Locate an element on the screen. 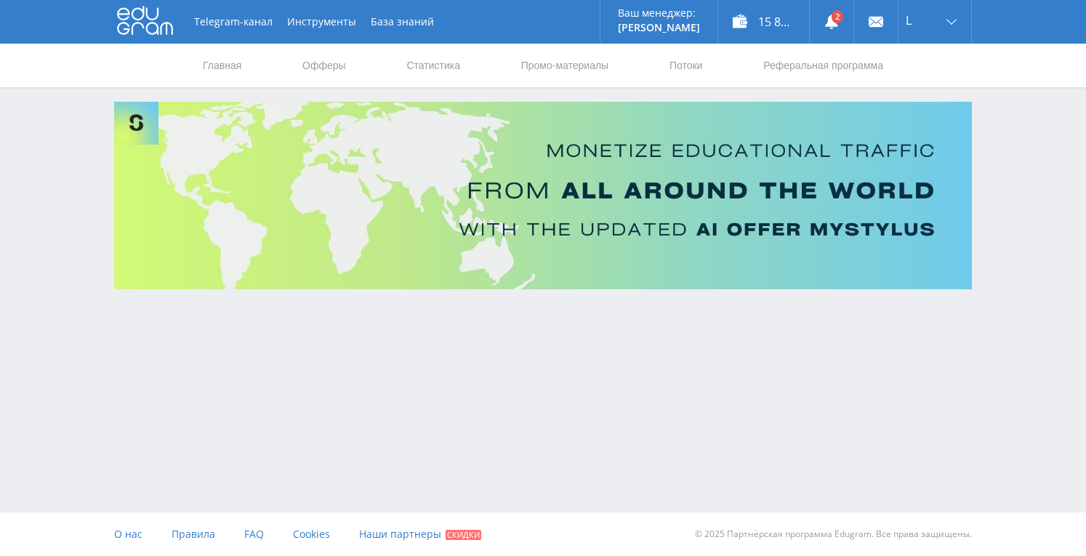 This screenshot has width=1086, height=556. a: Статистика is located at coordinates (433, 65).